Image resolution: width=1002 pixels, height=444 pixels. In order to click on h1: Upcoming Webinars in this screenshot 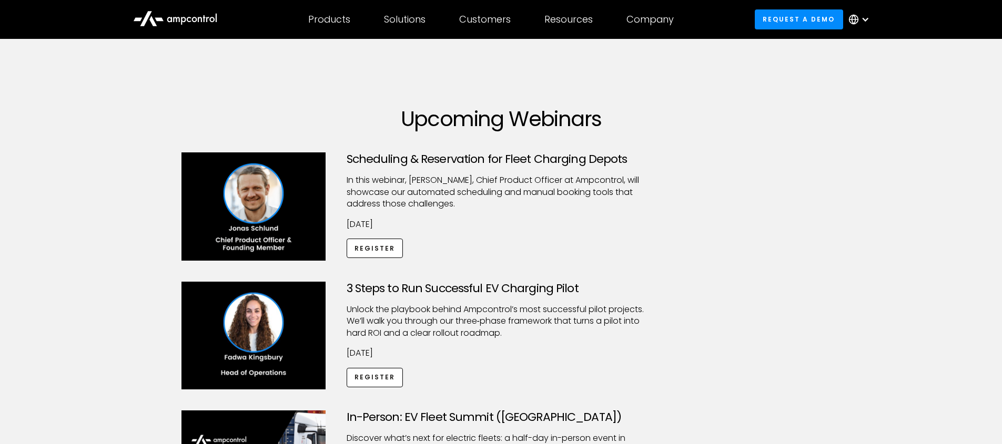, I will do `click(501, 119)`.